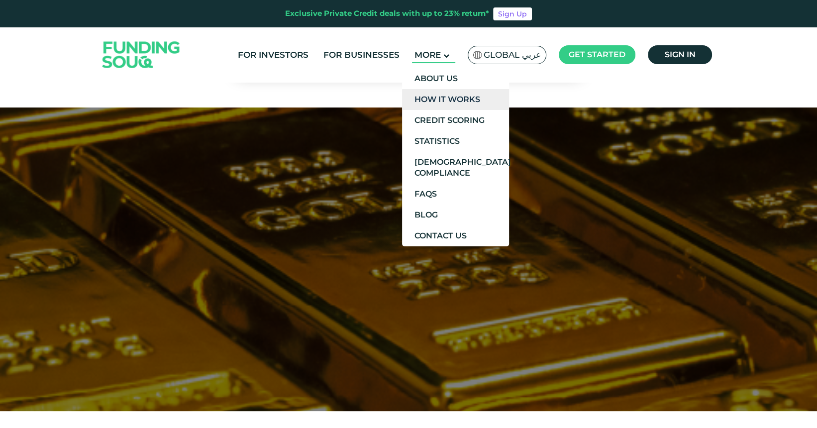 This screenshot has width=817, height=428. What do you see at coordinates (427, 55) in the screenshot?
I see `span: More` at bounding box center [427, 55].